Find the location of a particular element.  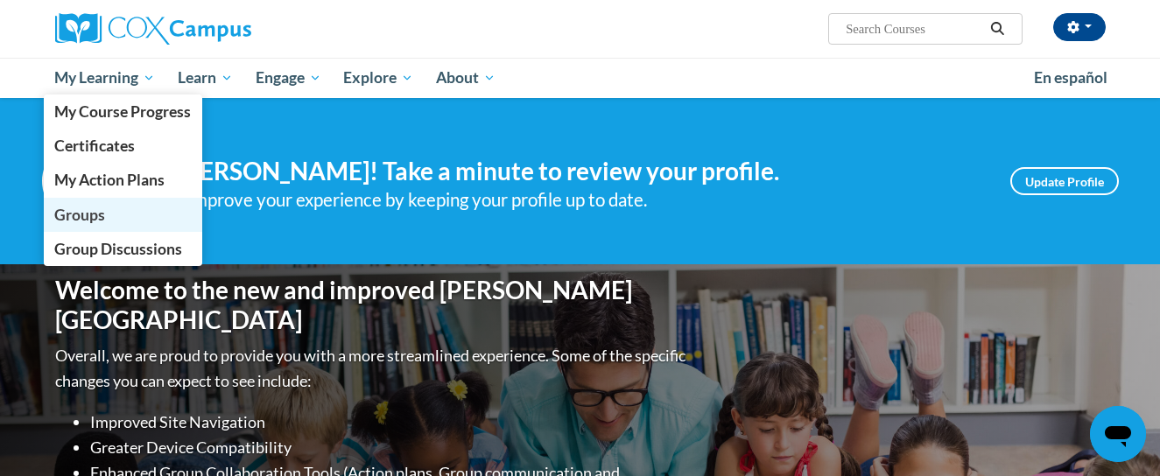

a: Certificates is located at coordinates (123, 145).